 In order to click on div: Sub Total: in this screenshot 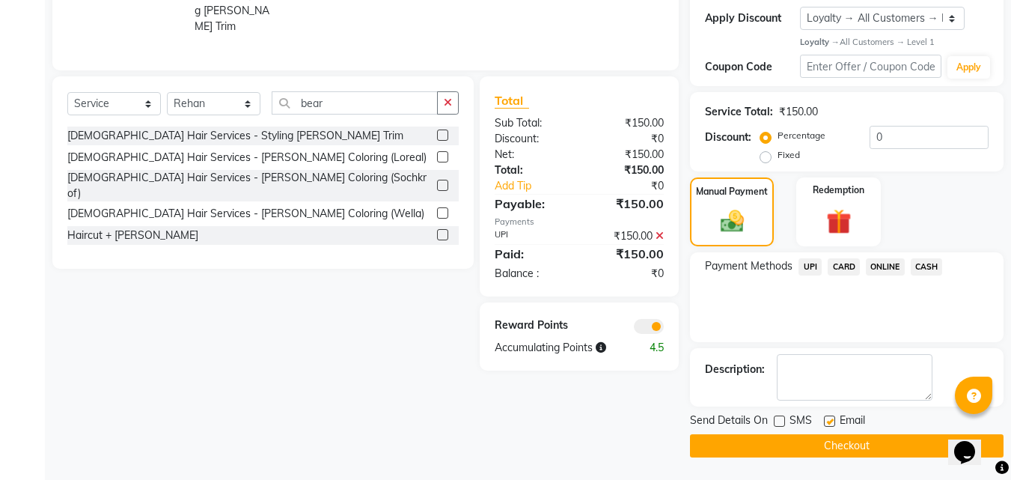, I will do `click(531, 123)`.